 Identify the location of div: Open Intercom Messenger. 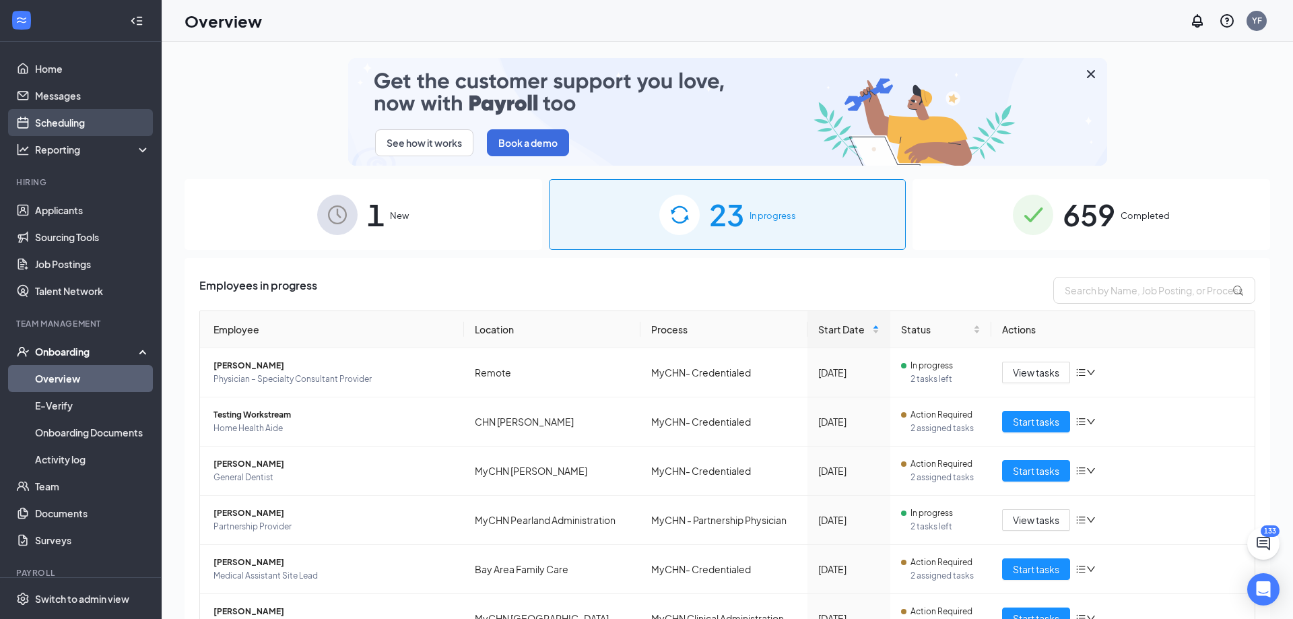
(1264, 589).